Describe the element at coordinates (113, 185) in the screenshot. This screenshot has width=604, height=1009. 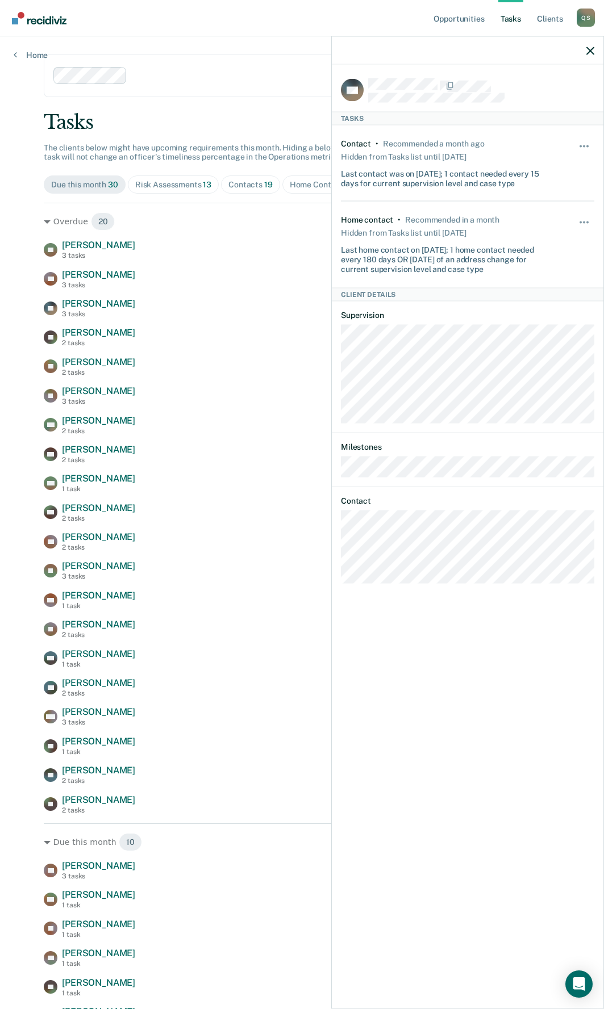
I see `span: 30` at that location.